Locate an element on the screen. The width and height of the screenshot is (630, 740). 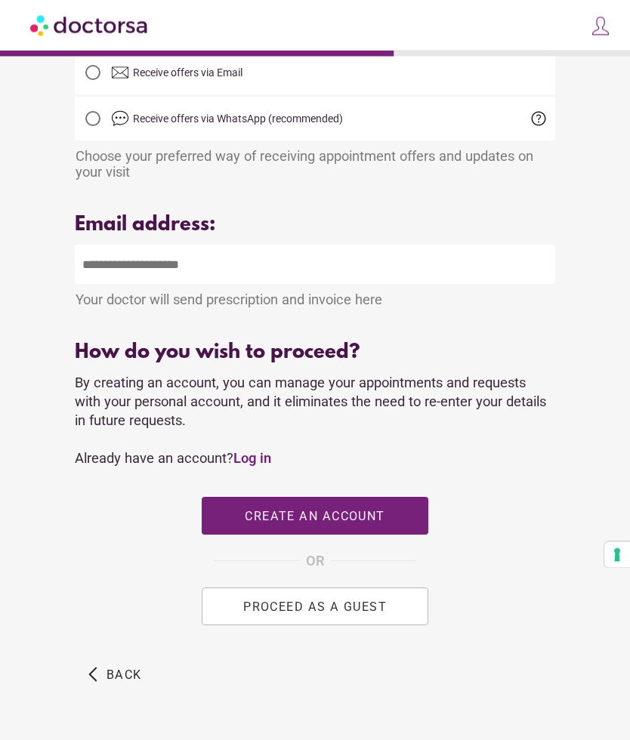
span: By creating an account, you can manage your appointments and requests with your personal account,... is located at coordinates (310, 420).